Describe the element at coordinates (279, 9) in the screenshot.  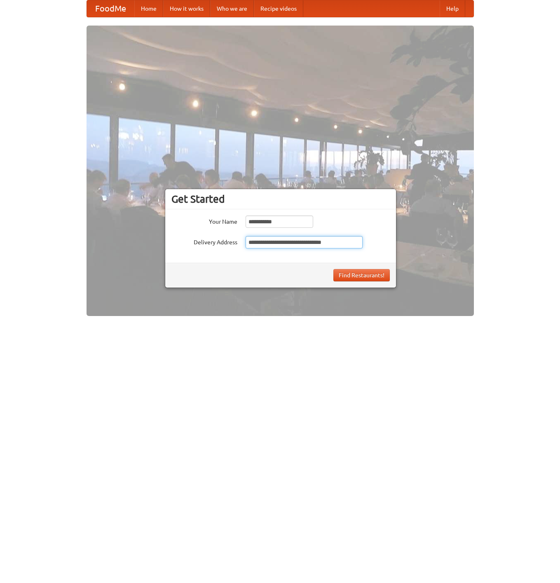
I see `a: Recipe videos` at that location.